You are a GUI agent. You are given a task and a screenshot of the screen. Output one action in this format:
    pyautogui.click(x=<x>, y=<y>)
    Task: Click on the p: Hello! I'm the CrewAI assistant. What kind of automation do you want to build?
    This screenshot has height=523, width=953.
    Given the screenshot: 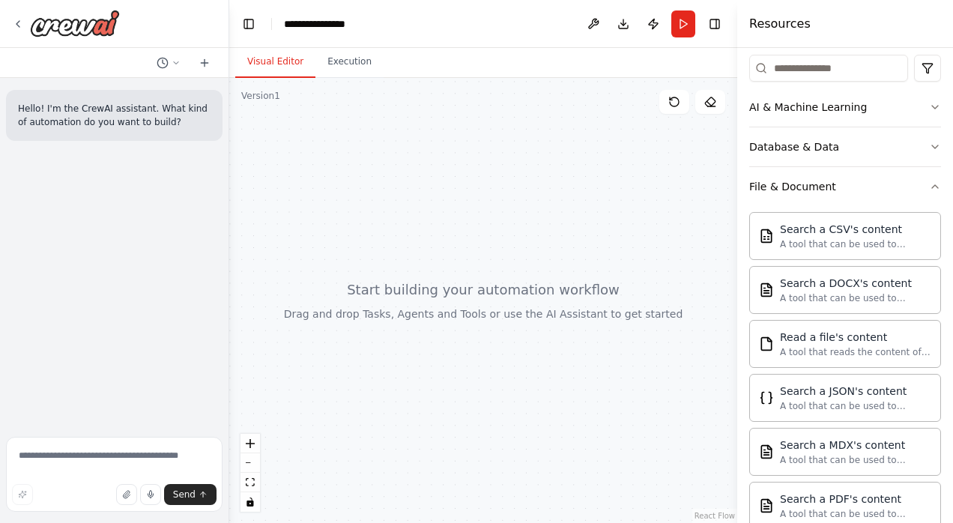 What is the action you would take?
    pyautogui.click(x=114, y=115)
    